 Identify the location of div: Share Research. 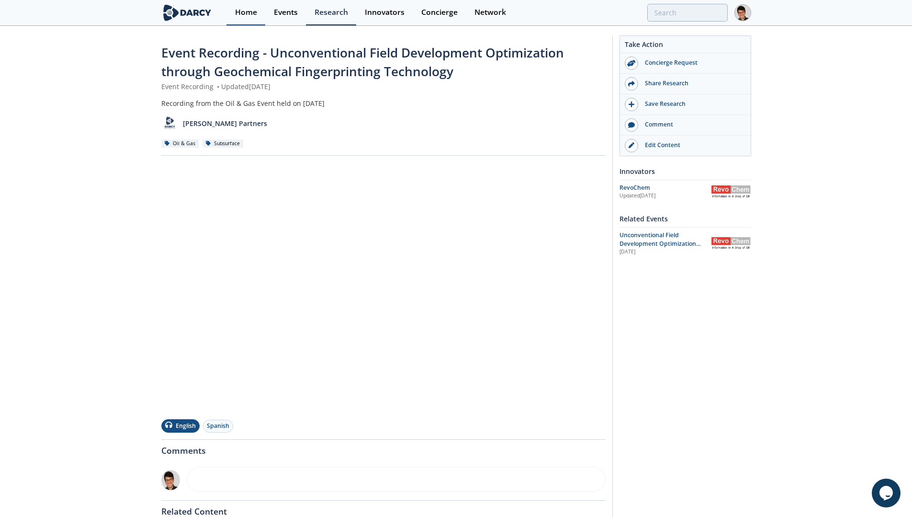
(692, 83).